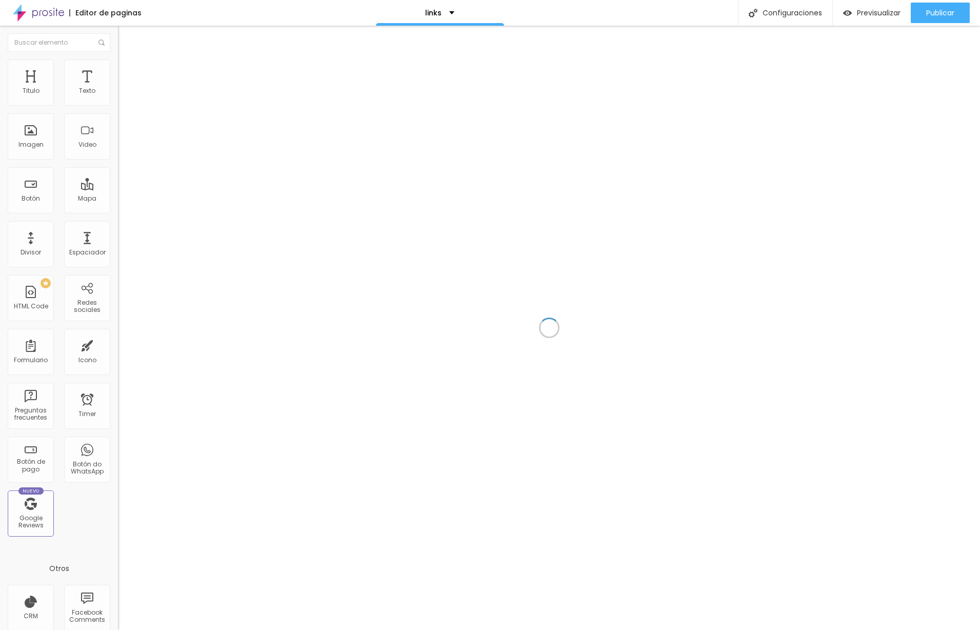 Image resolution: width=980 pixels, height=630 pixels. Describe the element at coordinates (847, 13) in the screenshot. I see `img: view-1.svg` at that location.